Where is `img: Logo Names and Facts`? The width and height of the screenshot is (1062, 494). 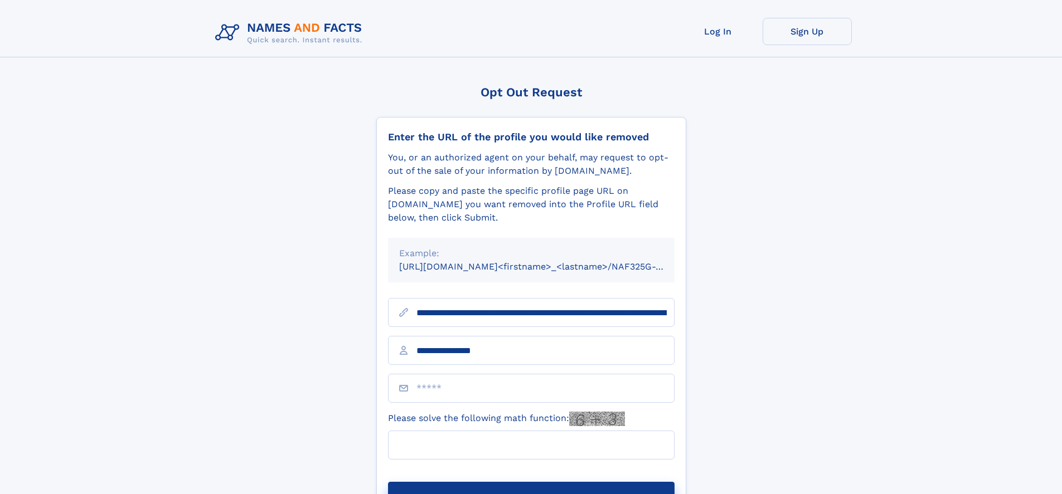 img: Logo Names and Facts is located at coordinates (291, 33).